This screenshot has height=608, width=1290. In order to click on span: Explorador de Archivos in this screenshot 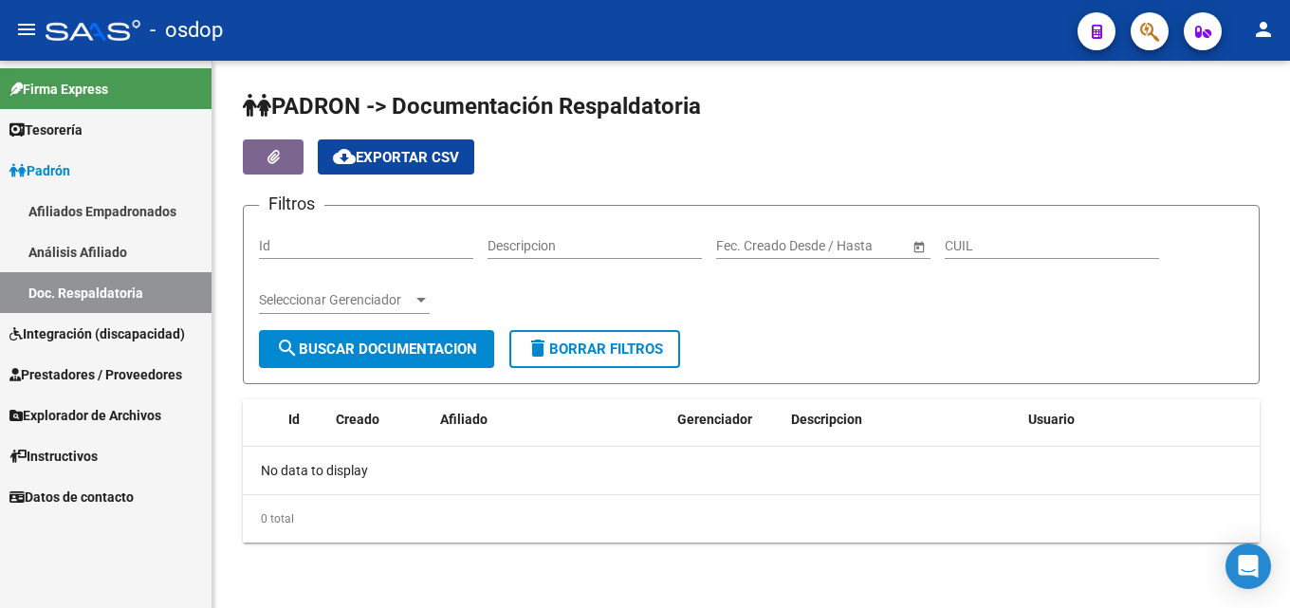, I will do `click(85, 415)`.